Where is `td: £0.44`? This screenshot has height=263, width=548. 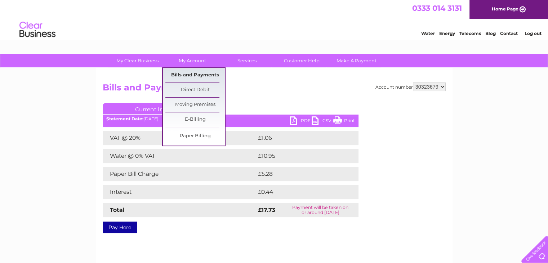
td: £0.44 is located at coordinates (299, 192).